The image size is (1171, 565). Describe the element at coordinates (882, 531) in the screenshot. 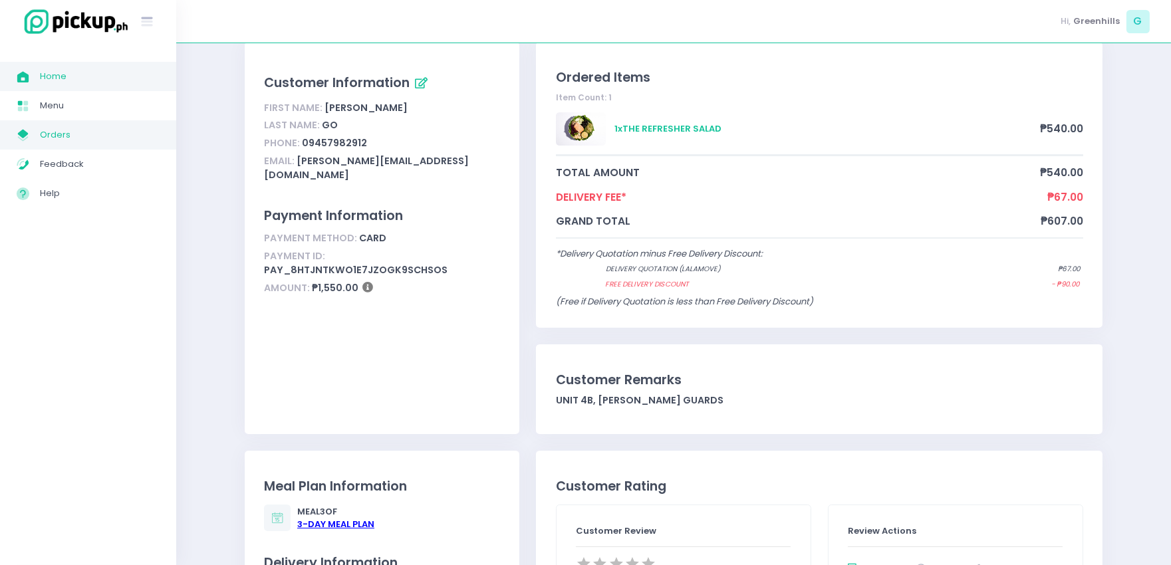

I see `span: Review Actions` at that location.